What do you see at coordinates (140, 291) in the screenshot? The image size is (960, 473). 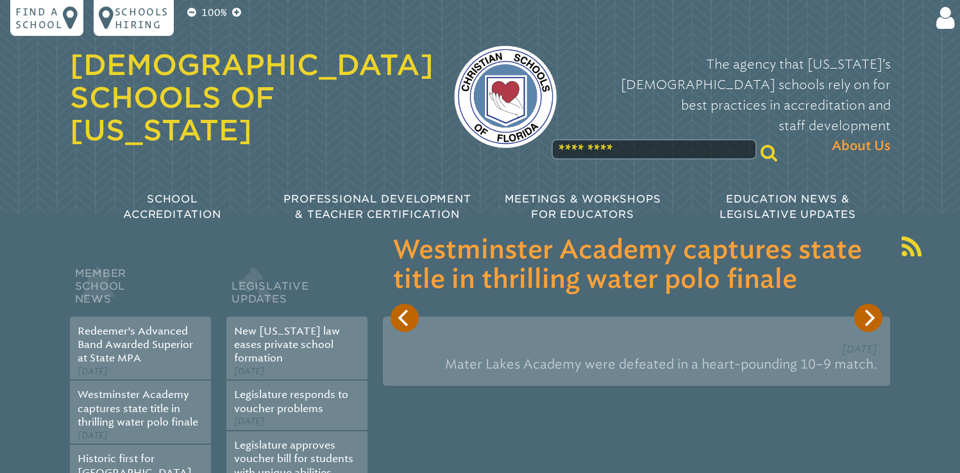 I see `h2: Member School News` at bounding box center [140, 291].